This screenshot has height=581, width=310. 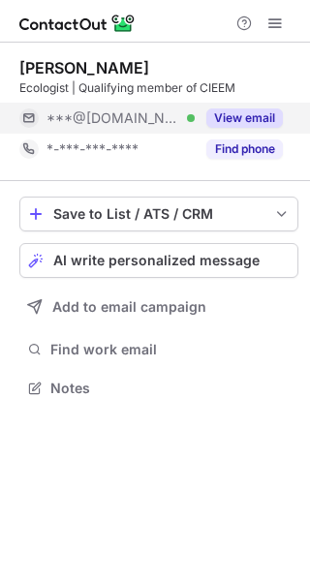 I want to click on button: Find work email, so click(x=159, y=350).